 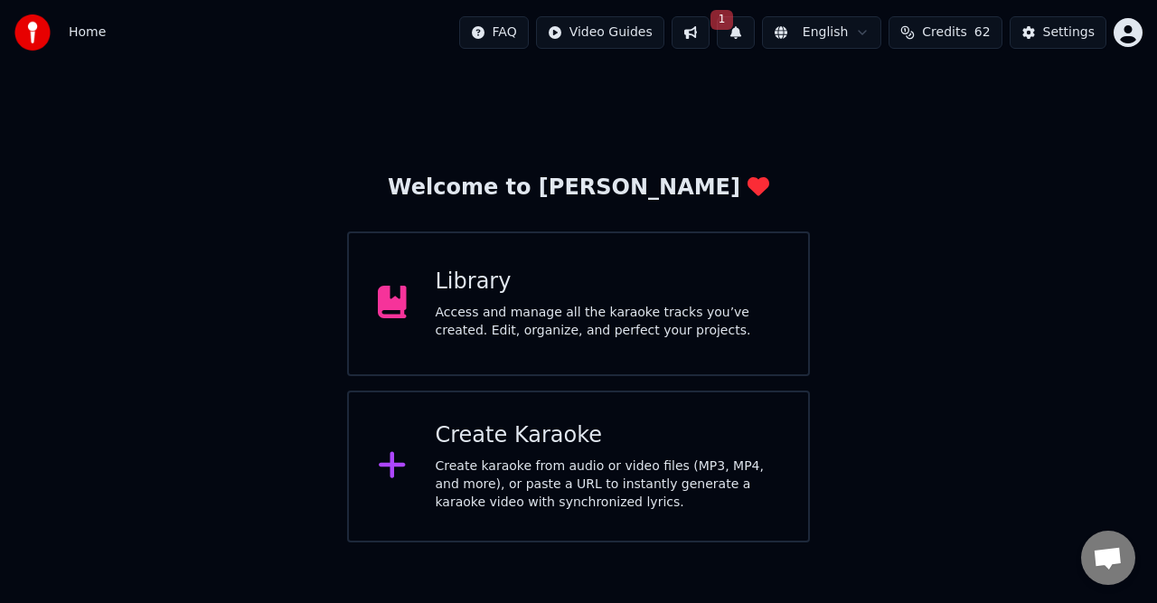 I want to click on span: 1, so click(x=722, y=20).